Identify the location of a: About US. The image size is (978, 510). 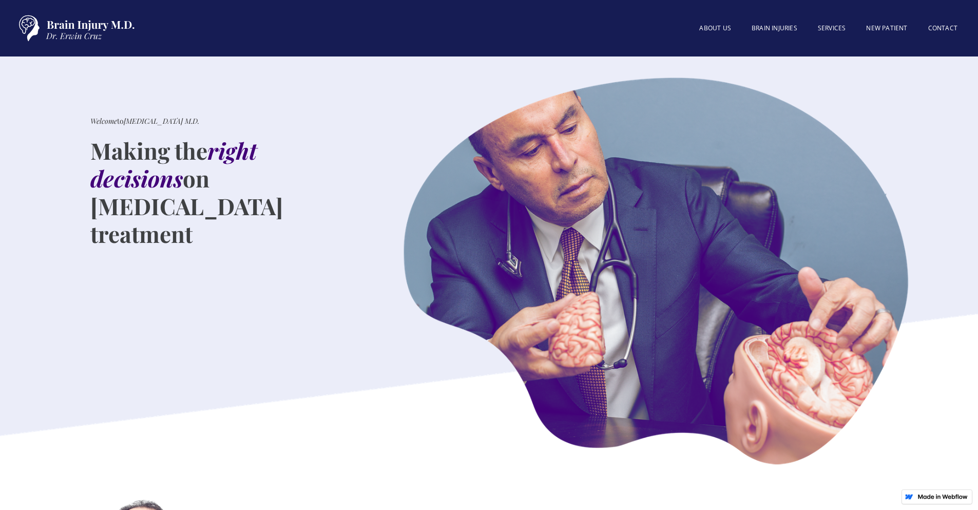
(715, 28).